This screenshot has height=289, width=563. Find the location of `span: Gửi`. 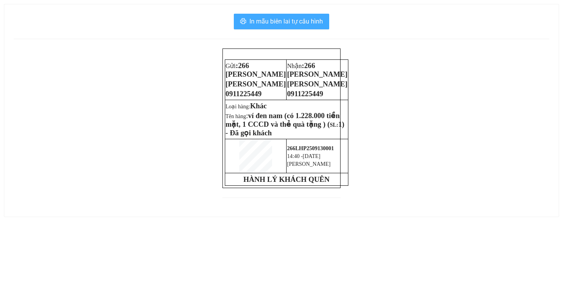

span: Gửi is located at coordinates (231, 66).